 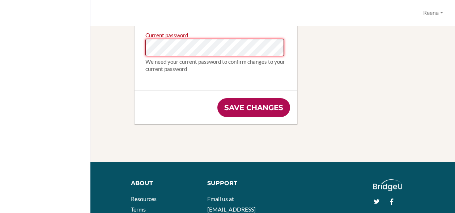 What do you see at coordinates (138, 209) in the screenshot?
I see `a: Terms` at bounding box center [138, 209].